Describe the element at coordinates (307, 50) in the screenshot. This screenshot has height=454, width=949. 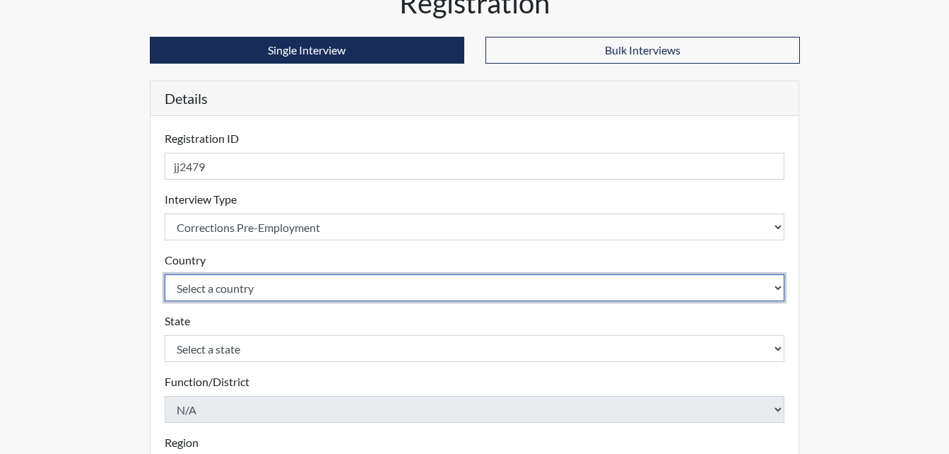
I see `button: Single Interview` at that location.